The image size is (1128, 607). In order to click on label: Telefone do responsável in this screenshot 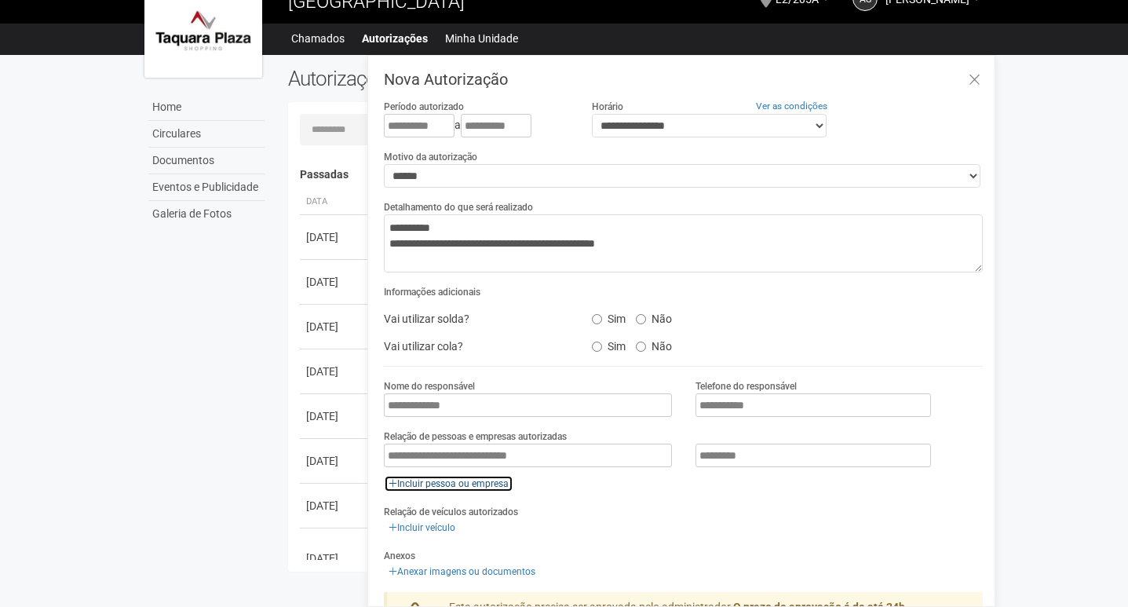, I will do `click(746, 386)`.